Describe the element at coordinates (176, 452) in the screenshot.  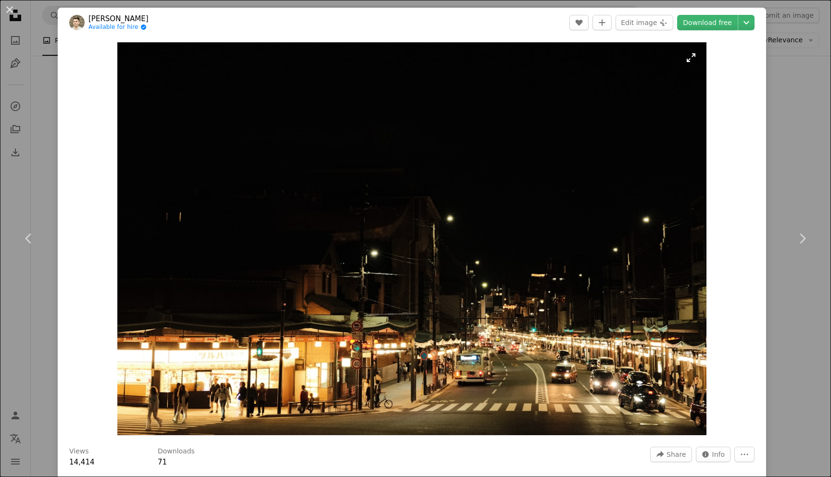
I see `h3: Downloads` at that location.